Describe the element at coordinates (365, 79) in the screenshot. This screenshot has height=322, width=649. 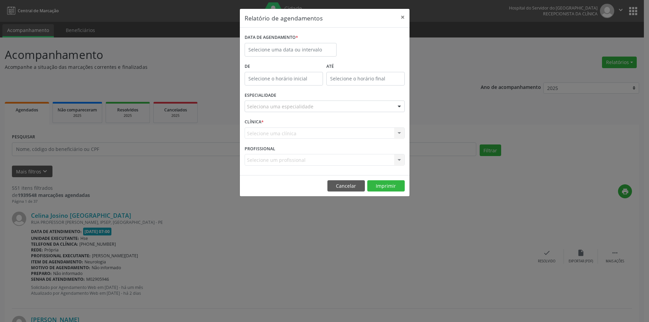
I see `input: Selecione o horário final` at that location.